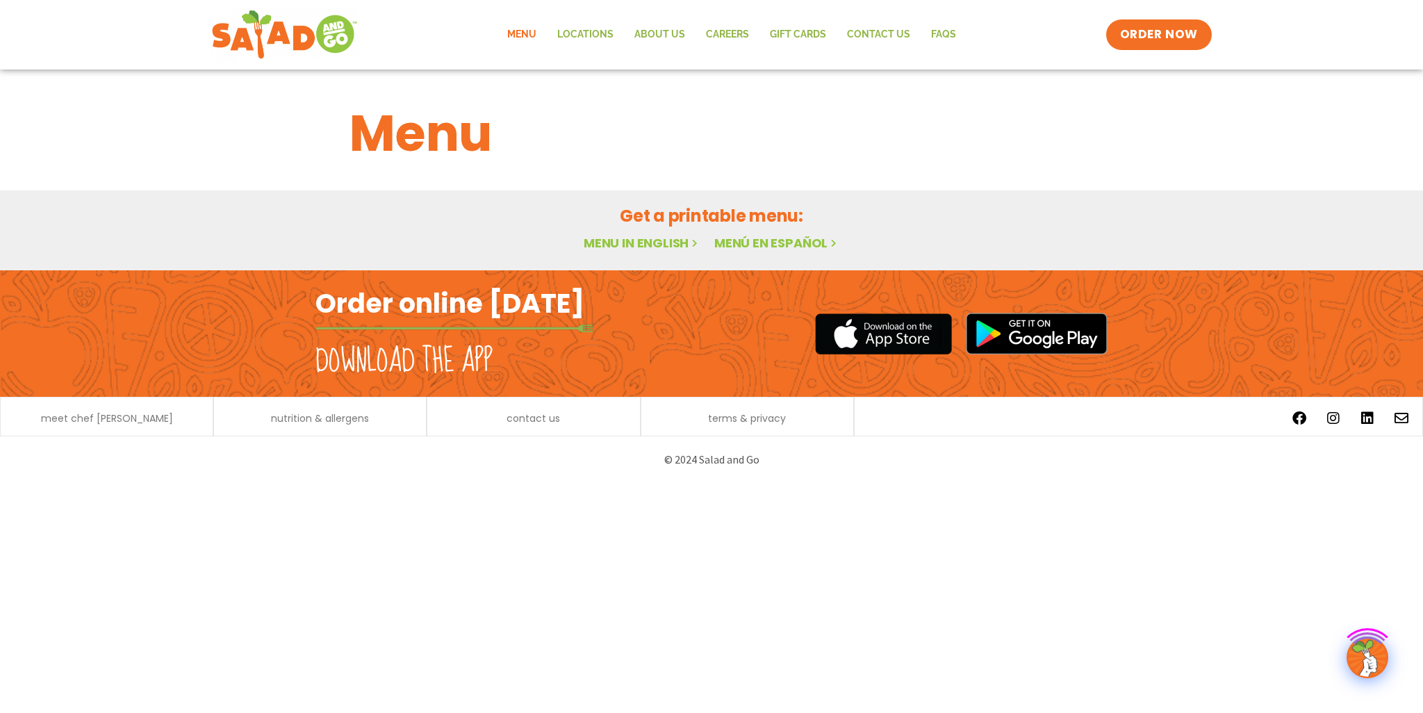  What do you see at coordinates (712, 133) in the screenshot?
I see `h1: Menu` at bounding box center [712, 133].